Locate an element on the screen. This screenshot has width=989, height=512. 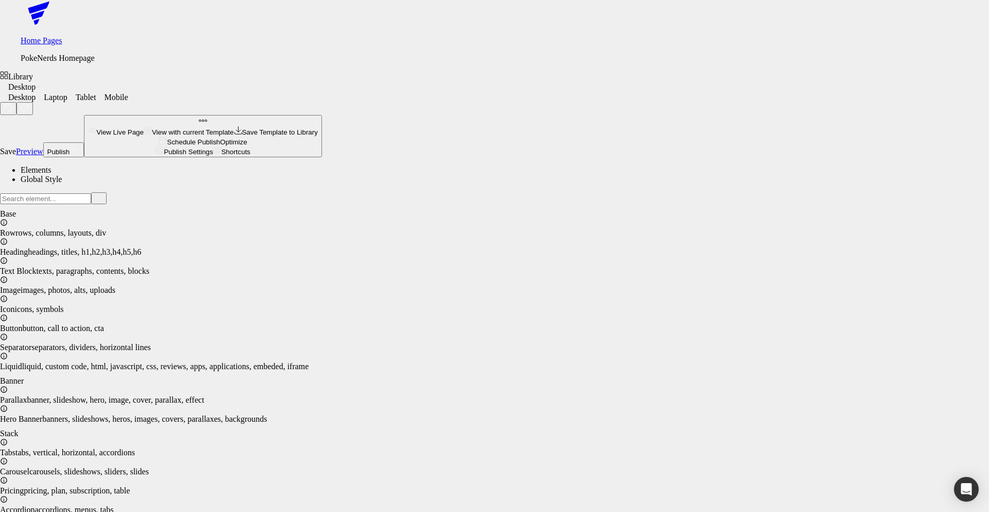
span: Schedule Publish is located at coordinates (193, 142).